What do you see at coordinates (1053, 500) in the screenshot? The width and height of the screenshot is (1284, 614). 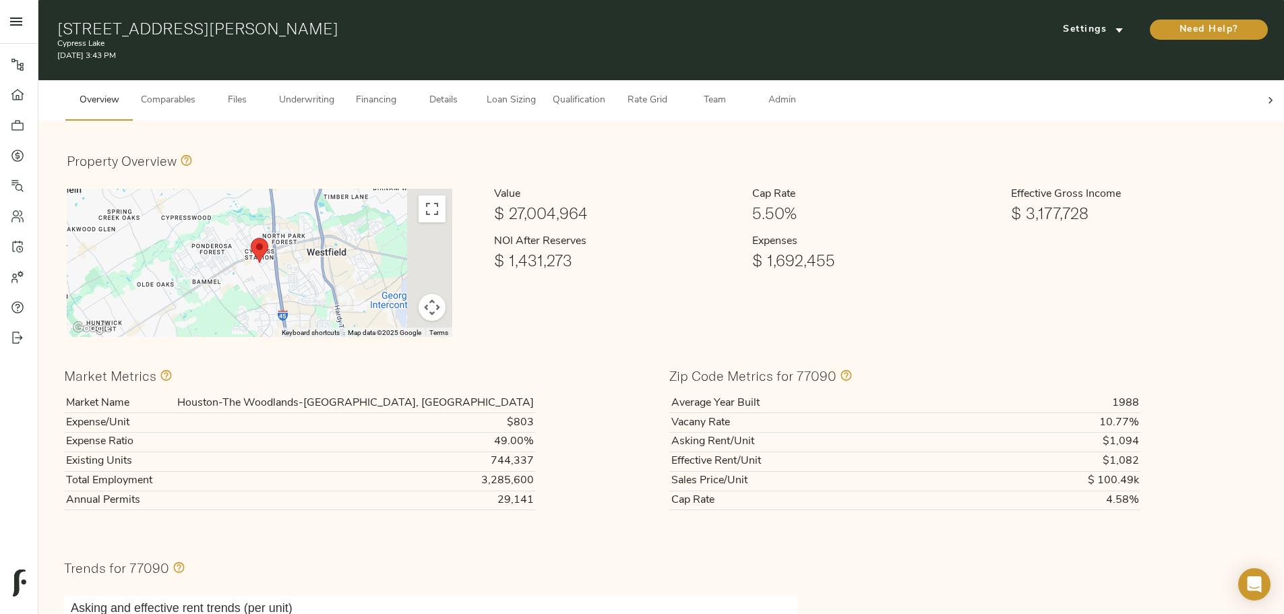 I see `td: 4.58%` at bounding box center [1053, 500].